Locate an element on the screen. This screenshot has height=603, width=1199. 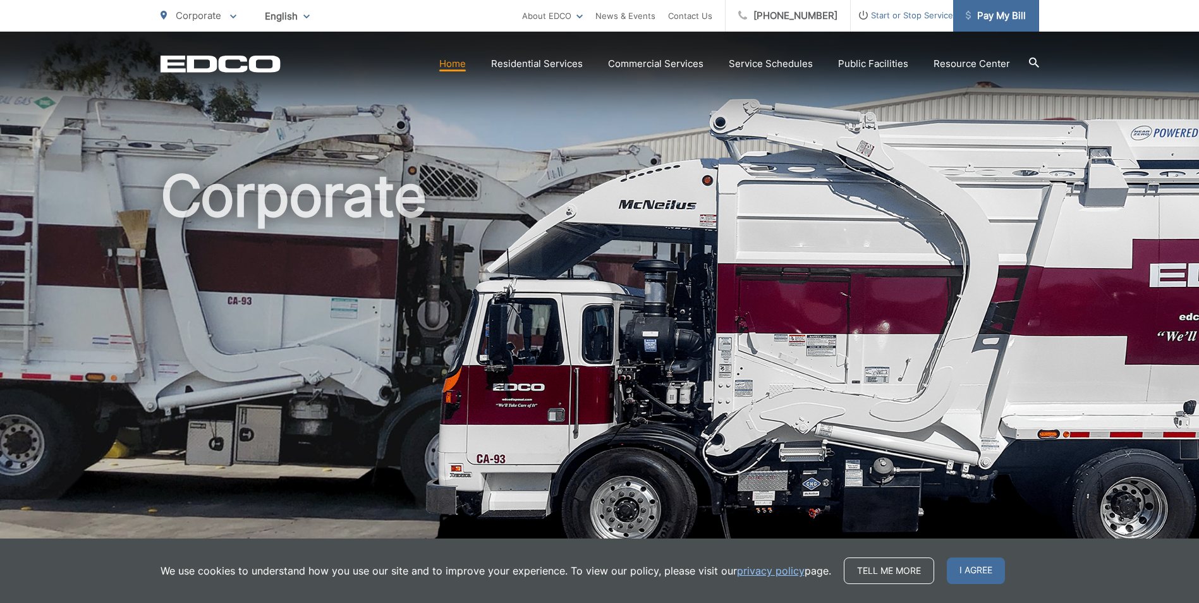
a: EDCD logo. Return to the homepage. is located at coordinates (221, 64).